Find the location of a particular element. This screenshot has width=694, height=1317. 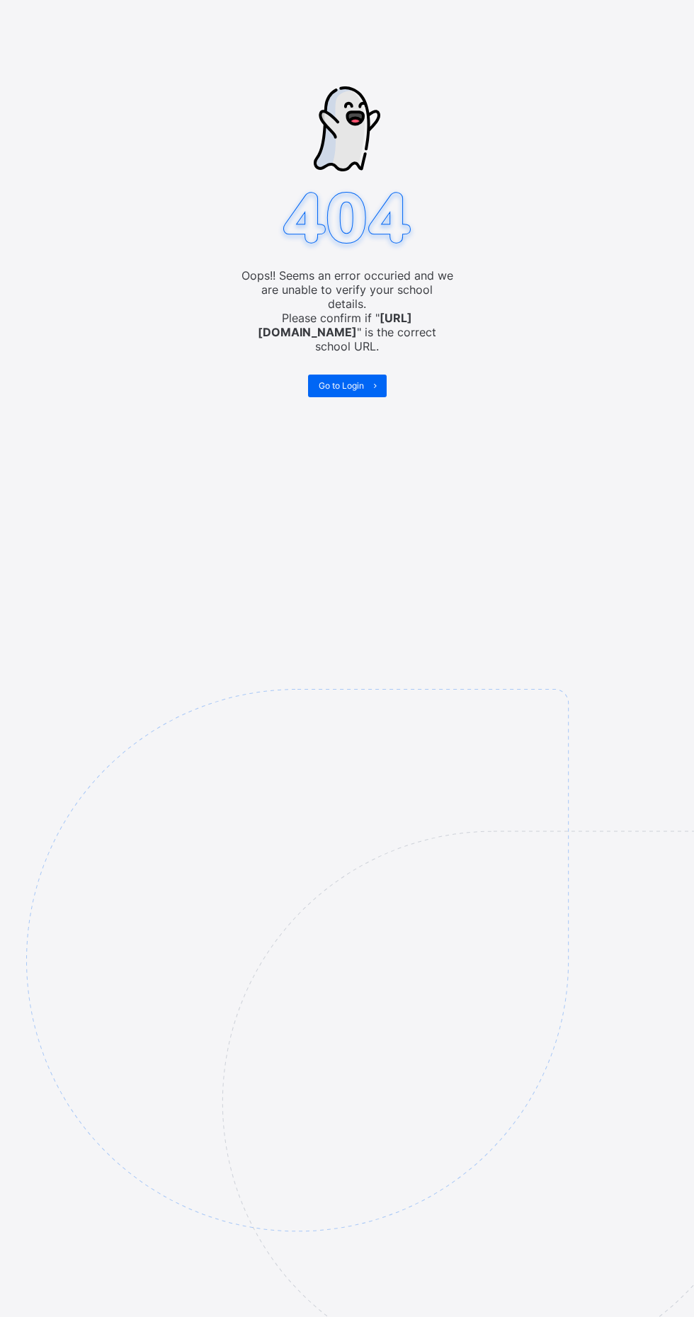

img: ghost-strokes.05e252ede52c2f8dbc99f45d5e1f5e9f.svg is located at coordinates (347, 129).